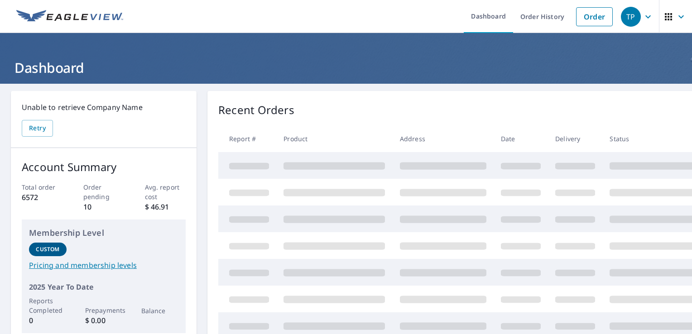 This screenshot has width=692, height=334. Describe the element at coordinates (104, 167) in the screenshot. I see `p: Account Summary` at that location.